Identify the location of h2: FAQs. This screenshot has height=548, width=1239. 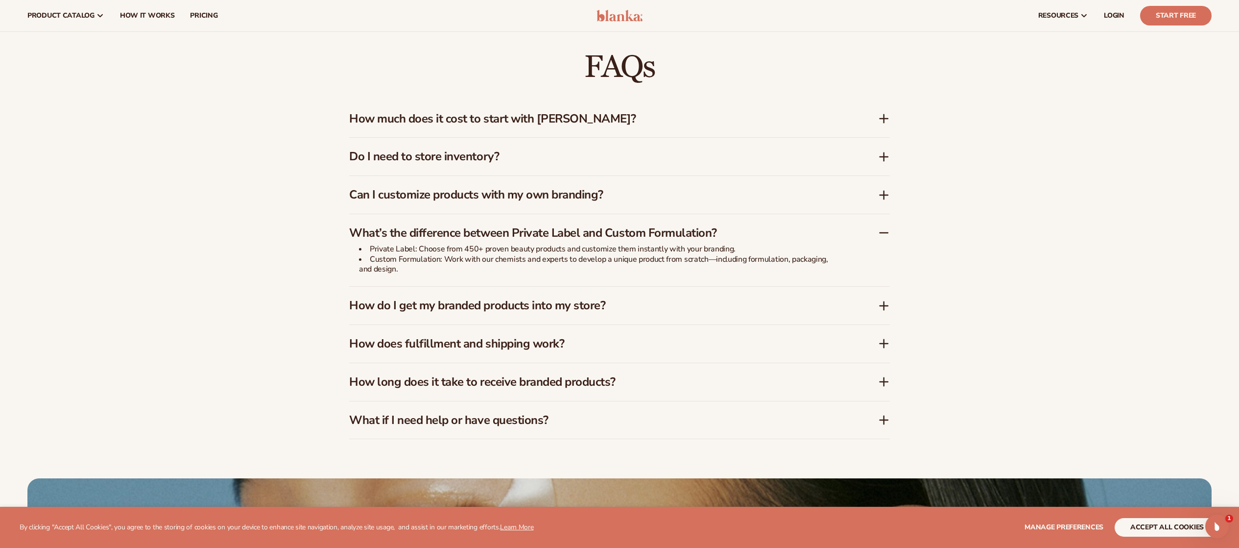
(620, 67).